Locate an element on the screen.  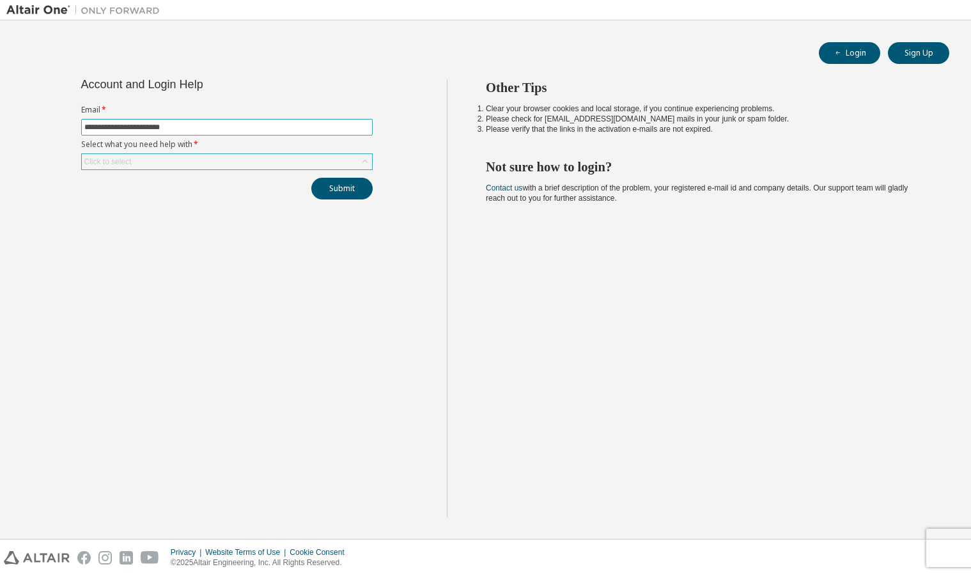
label: Select what you need help with is located at coordinates (227, 144).